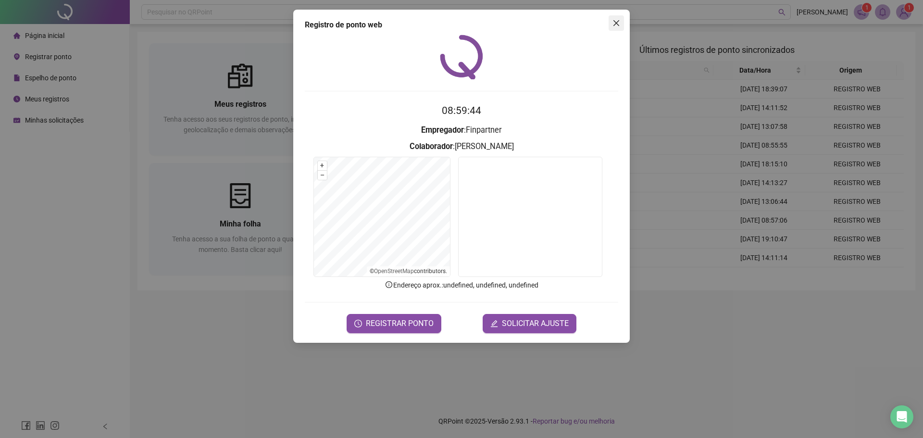 Image resolution: width=923 pixels, height=438 pixels. I want to click on span: close, so click(616, 23).